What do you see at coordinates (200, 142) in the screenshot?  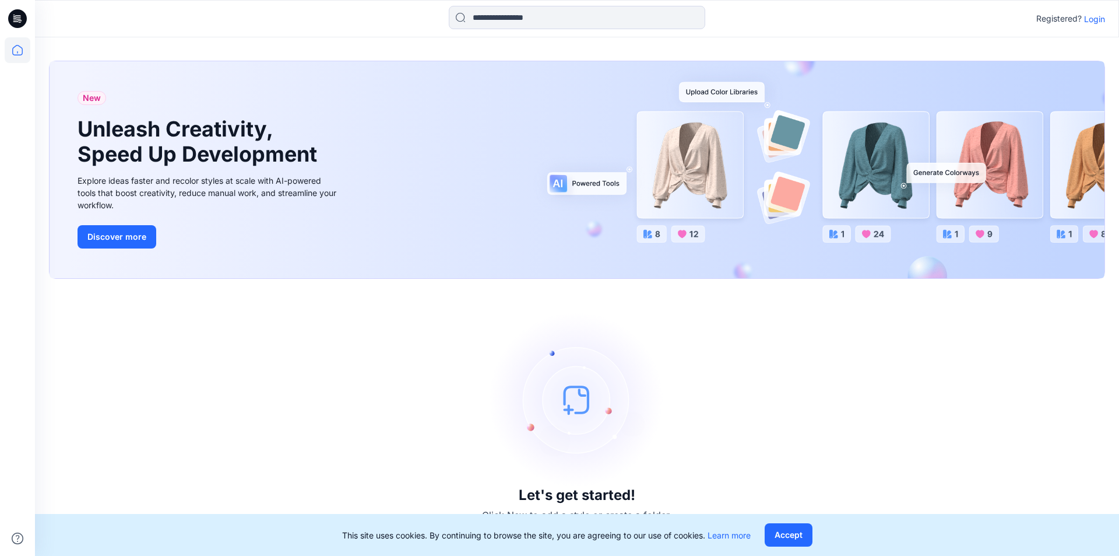 I see `h1: Unleash Creativity, Speed Up Development` at bounding box center [200, 142].